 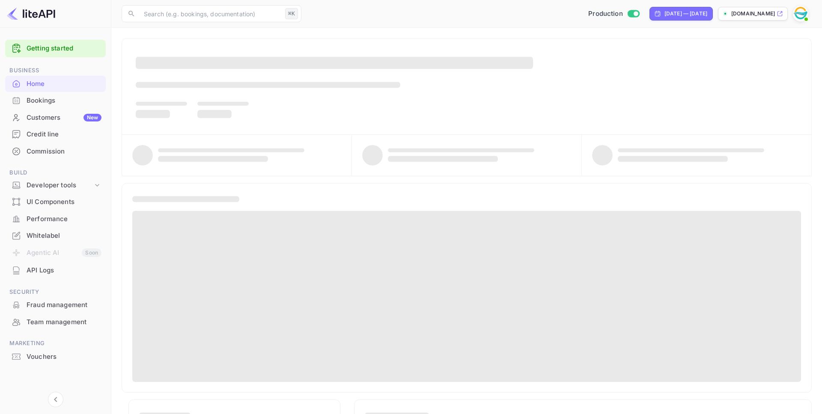 I want to click on a: Getting started, so click(x=64, y=48).